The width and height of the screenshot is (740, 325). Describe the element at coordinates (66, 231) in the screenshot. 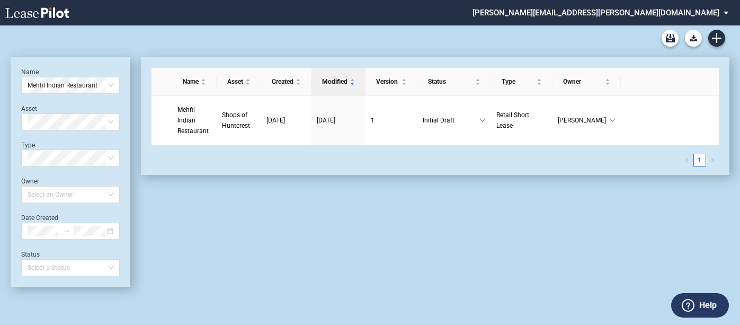

I see `span: to` at that location.